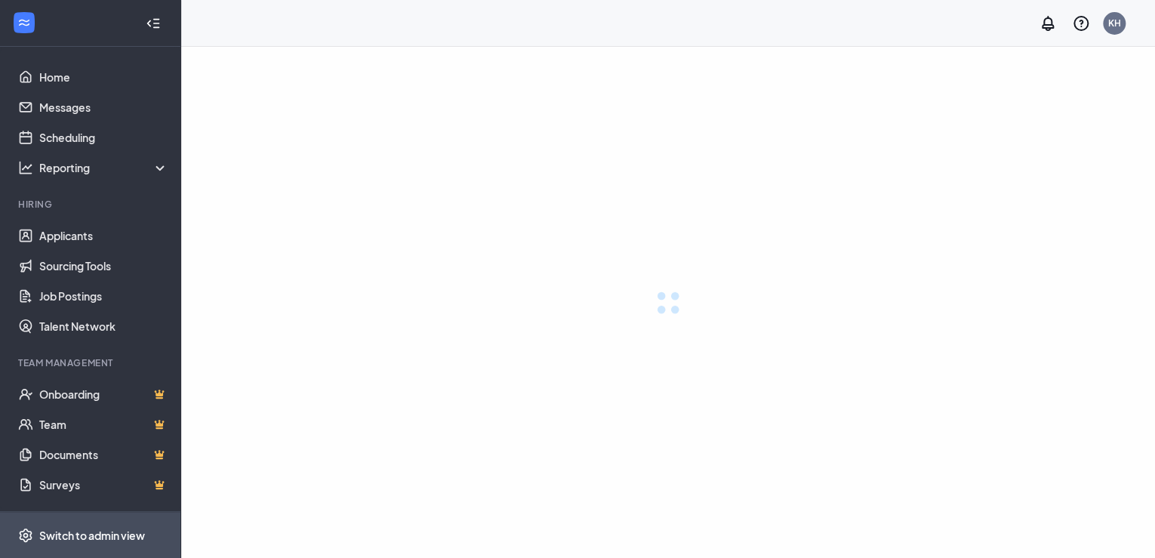  What do you see at coordinates (103, 424) in the screenshot?
I see `a: TeamCrown` at bounding box center [103, 424].